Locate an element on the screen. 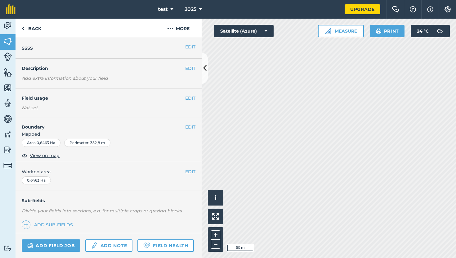 The image size is (456, 258). button: Satellite (Azure) is located at coordinates (244, 31).